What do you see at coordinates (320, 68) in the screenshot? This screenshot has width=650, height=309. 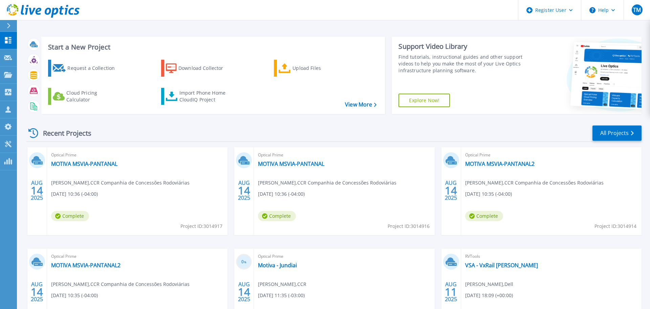 I see `div: Upload Files` at bounding box center [320, 68].